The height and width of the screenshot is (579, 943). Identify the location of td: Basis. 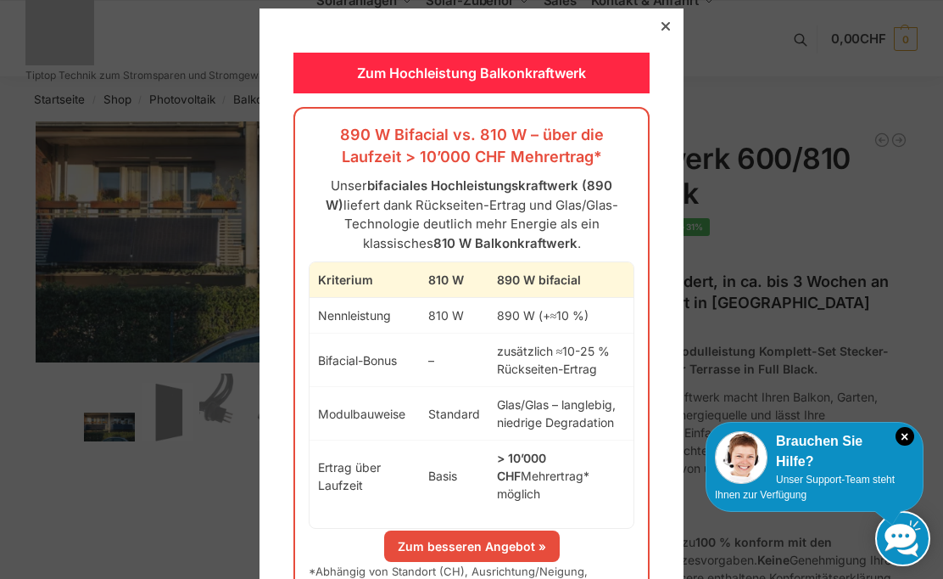
(454, 476).